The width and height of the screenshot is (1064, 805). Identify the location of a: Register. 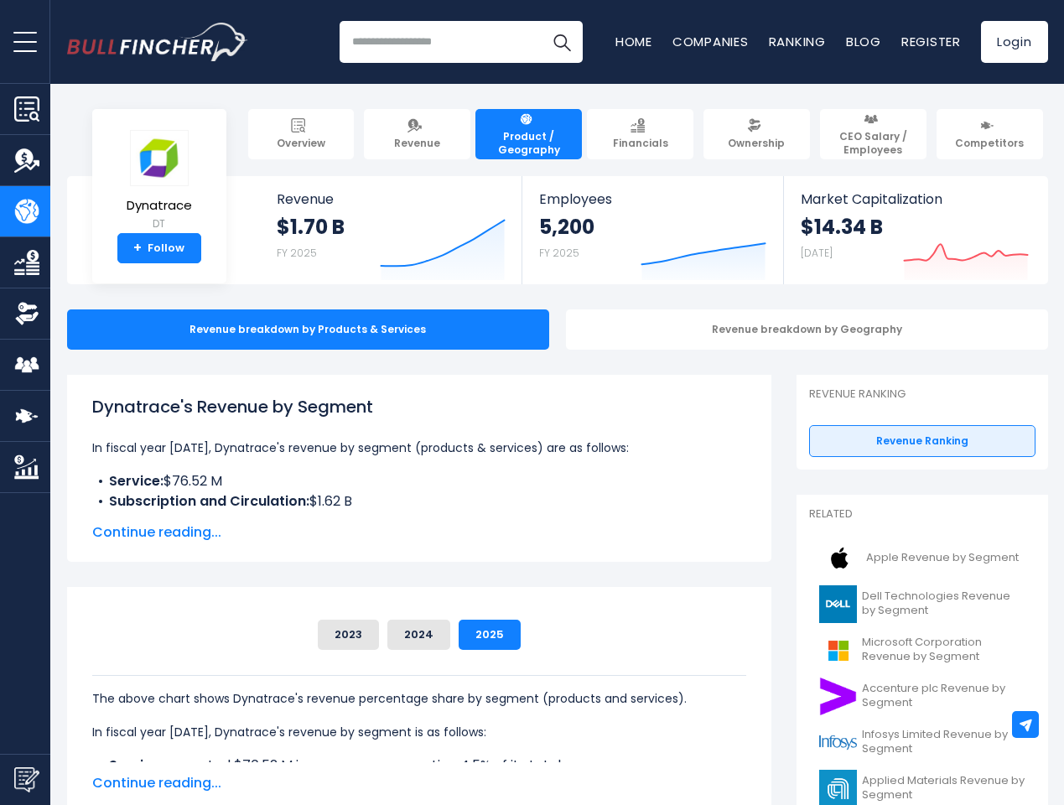
(931, 41).